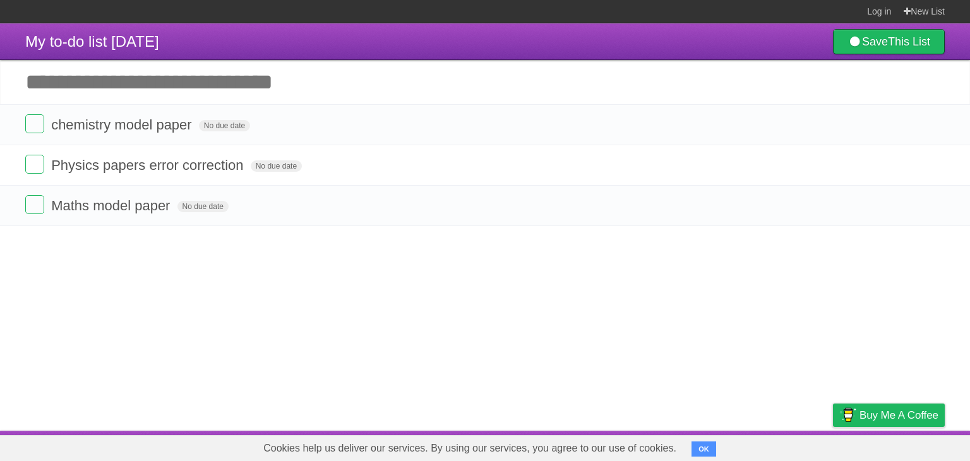  Describe the element at coordinates (703, 449) in the screenshot. I see `button: OK` at that location.